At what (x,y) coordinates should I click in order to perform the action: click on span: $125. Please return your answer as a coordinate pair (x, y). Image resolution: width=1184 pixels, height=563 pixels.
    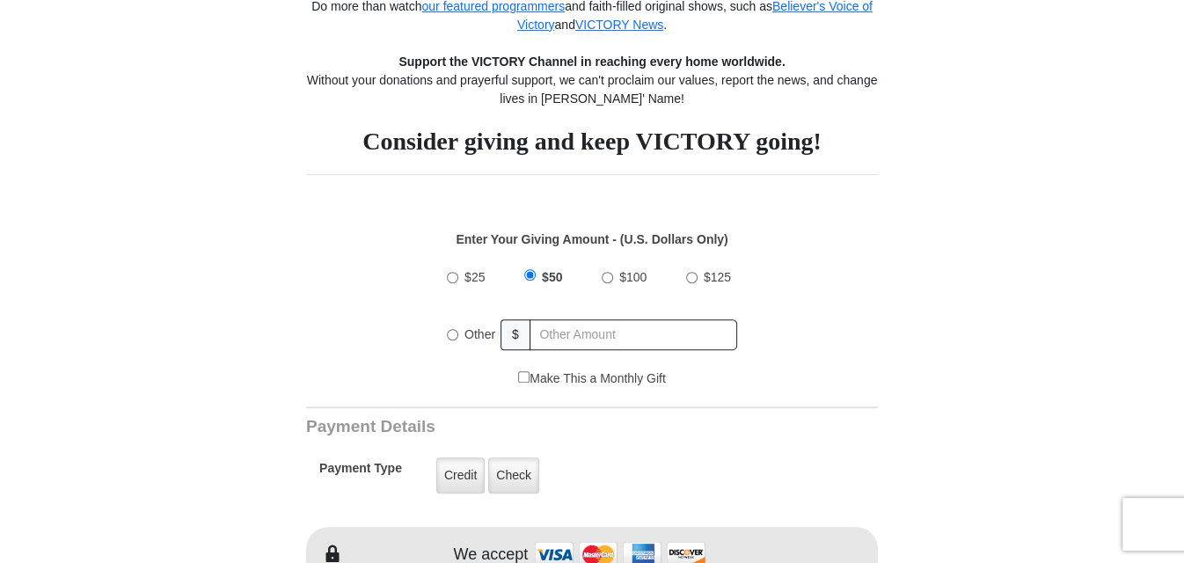
    Looking at the image, I should click on (717, 277).